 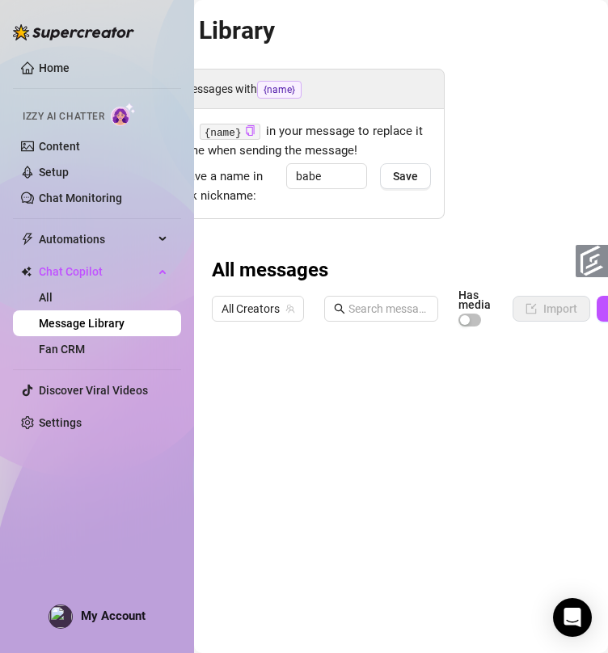 What do you see at coordinates (59, 146) in the screenshot?
I see `a: Content` at bounding box center [59, 146].